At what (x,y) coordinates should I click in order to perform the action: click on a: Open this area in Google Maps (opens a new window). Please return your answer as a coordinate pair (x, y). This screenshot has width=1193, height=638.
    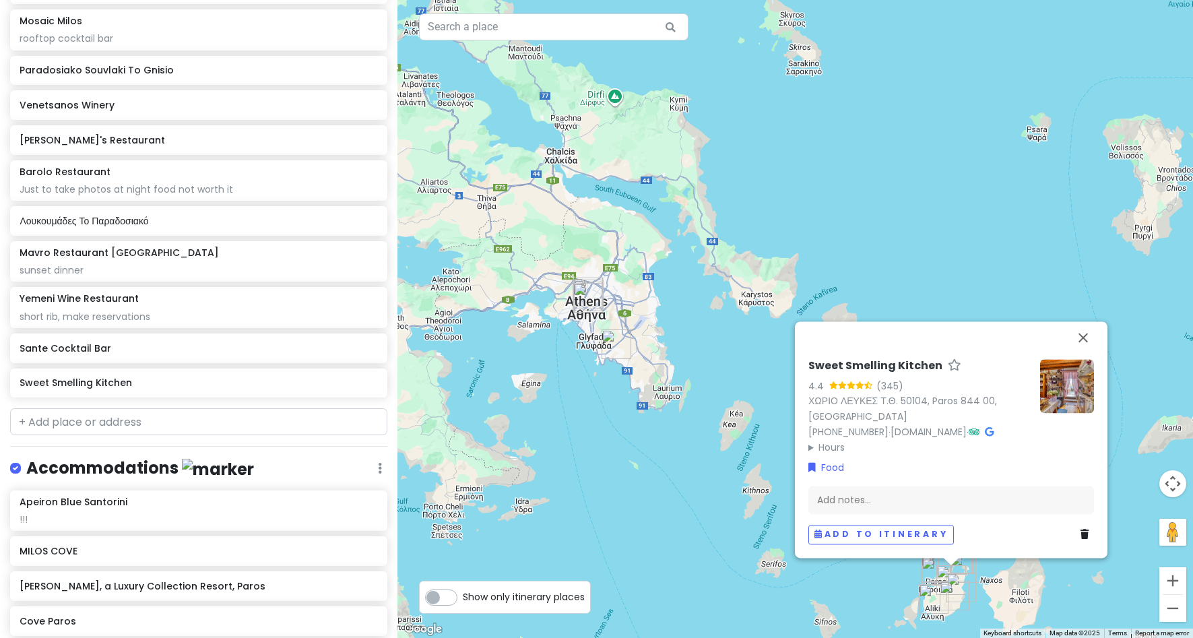
    Looking at the image, I should click on (423, 629).